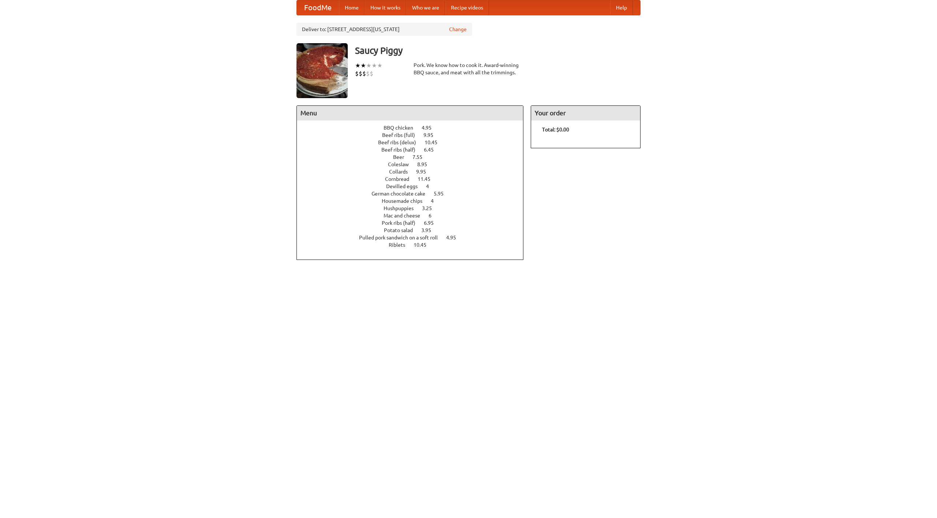  Describe the element at coordinates (430, 230) in the screenshot. I see `span: 3.95` at that location.